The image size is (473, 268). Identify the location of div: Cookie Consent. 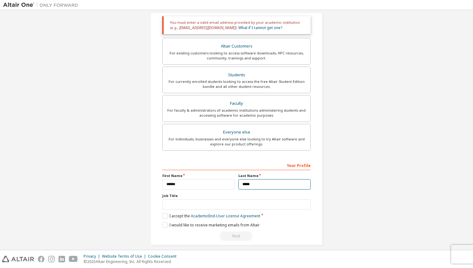
(164, 256).